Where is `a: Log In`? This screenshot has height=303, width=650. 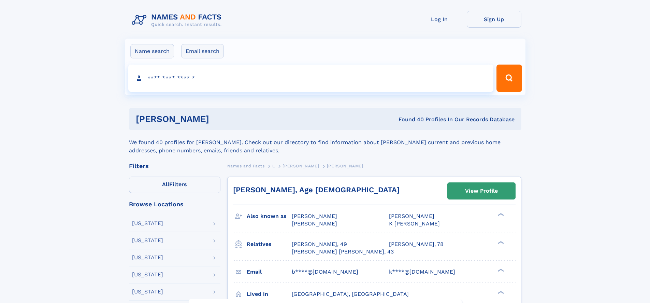
a: Log In is located at coordinates (440, 19).